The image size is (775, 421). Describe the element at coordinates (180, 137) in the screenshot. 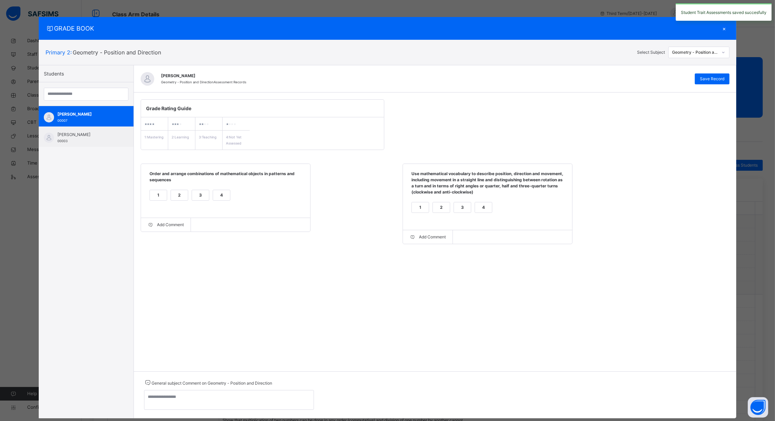

I see `span: 2 : Learning` at that location.